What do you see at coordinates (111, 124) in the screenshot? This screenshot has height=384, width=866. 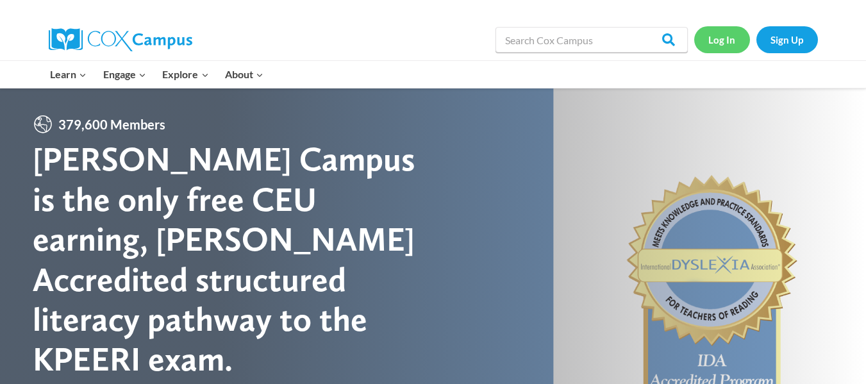 I see `span: 379,600 Members` at bounding box center [111, 124].